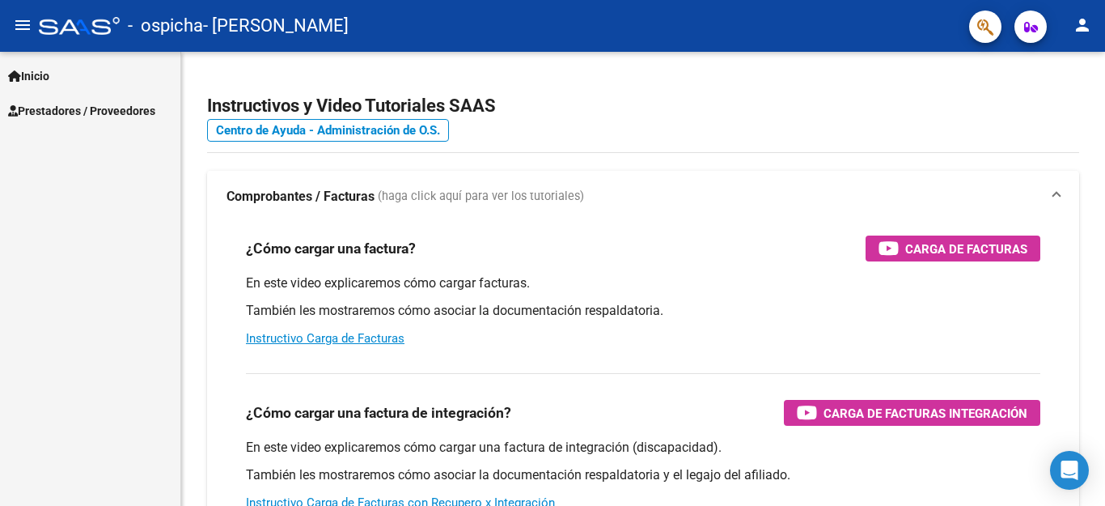  I want to click on span: (haga click aquí para ver los tutoriales), so click(481, 197).